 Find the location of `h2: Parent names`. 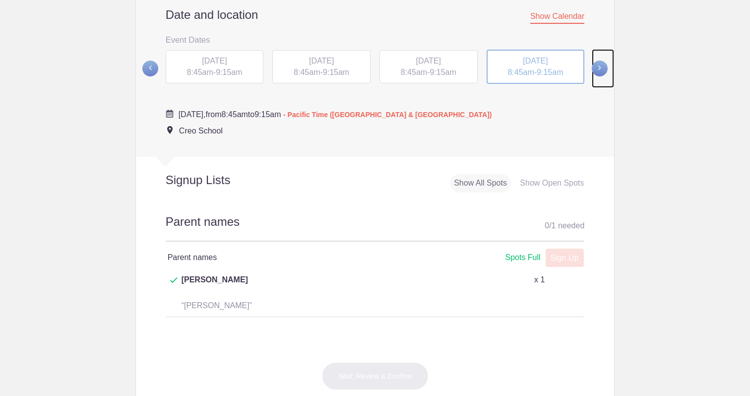

h2: Parent names is located at coordinates (375, 227).